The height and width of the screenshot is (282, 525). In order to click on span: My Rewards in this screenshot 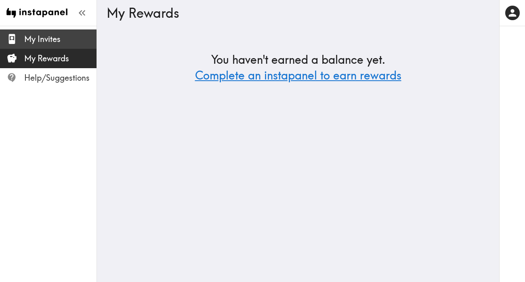, I will do `click(60, 59)`.